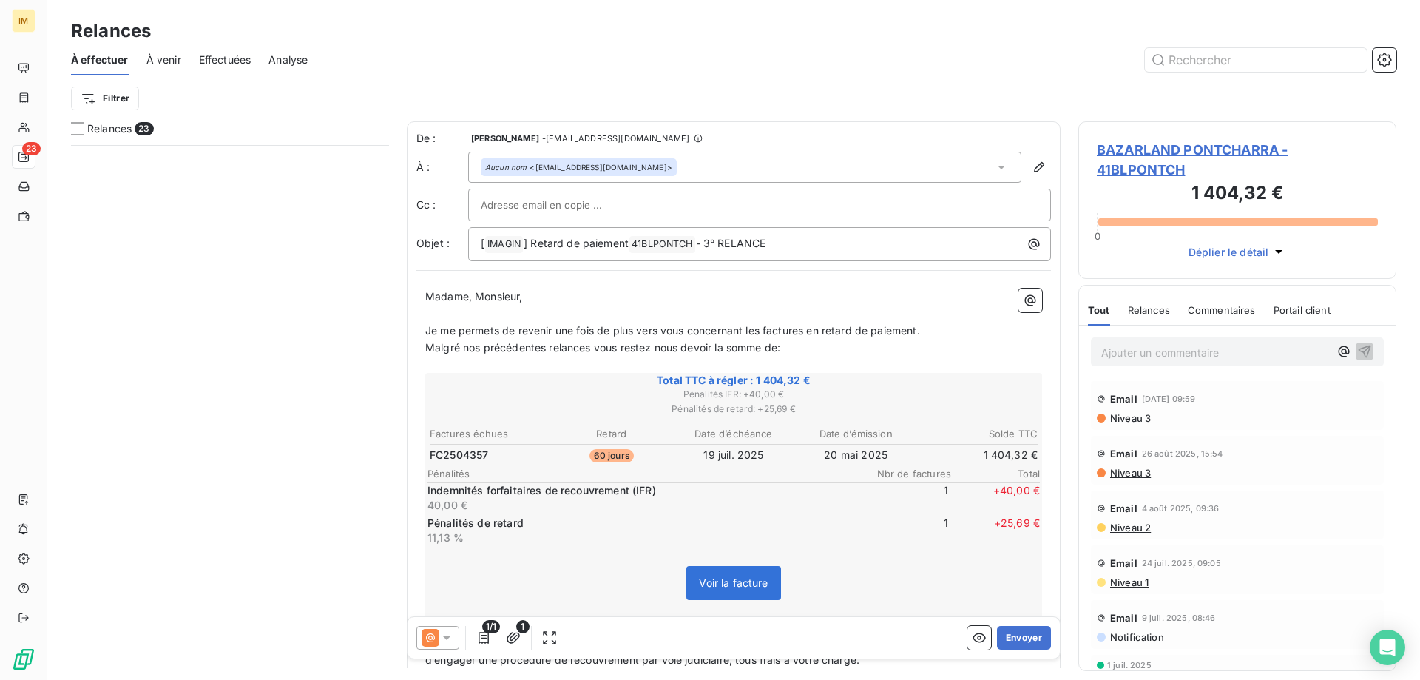  I want to click on span: Nous vous demandons de régulariser dans les plus brefs délais. Sauf règlement sous 8 jours nous s..., so click(713, 651).